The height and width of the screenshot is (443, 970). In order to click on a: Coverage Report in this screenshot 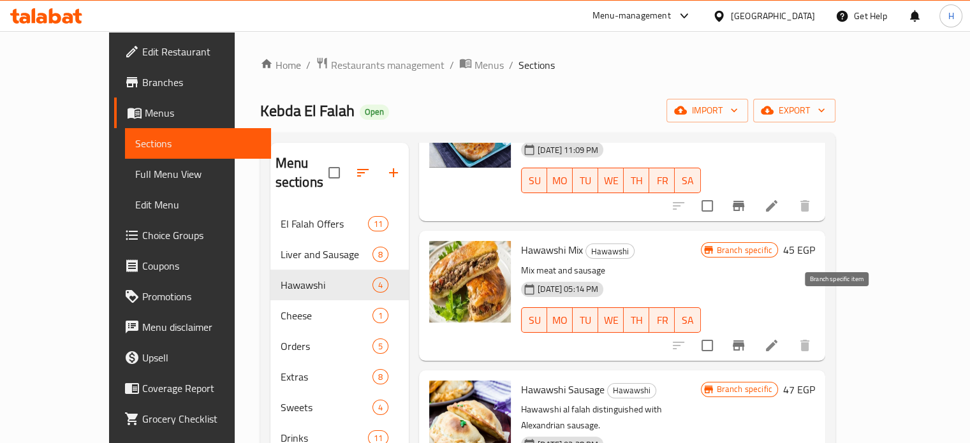, I will do `click(193, 389)`.